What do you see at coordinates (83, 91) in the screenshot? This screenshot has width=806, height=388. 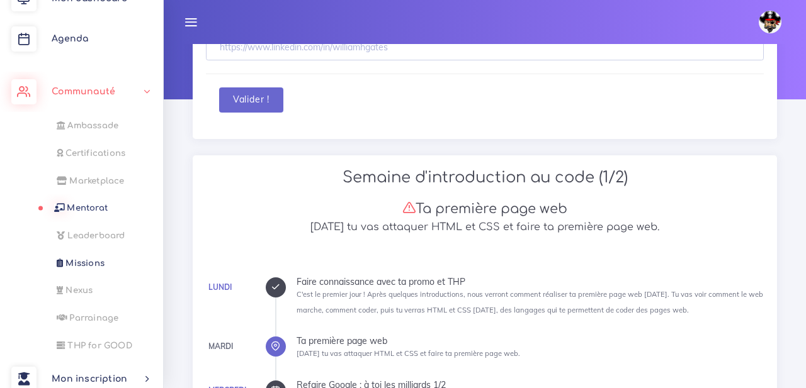 I see `span: Communauté` at bounding box center [83, 91].